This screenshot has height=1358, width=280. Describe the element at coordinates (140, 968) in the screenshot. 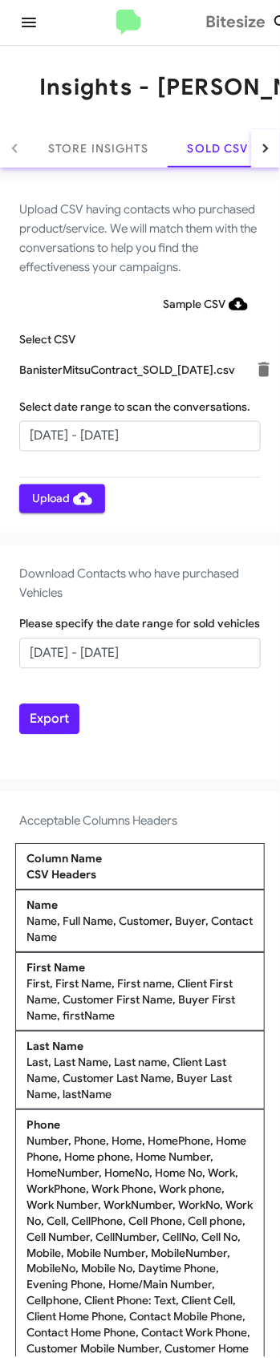

I see `div: First Name` at that location.